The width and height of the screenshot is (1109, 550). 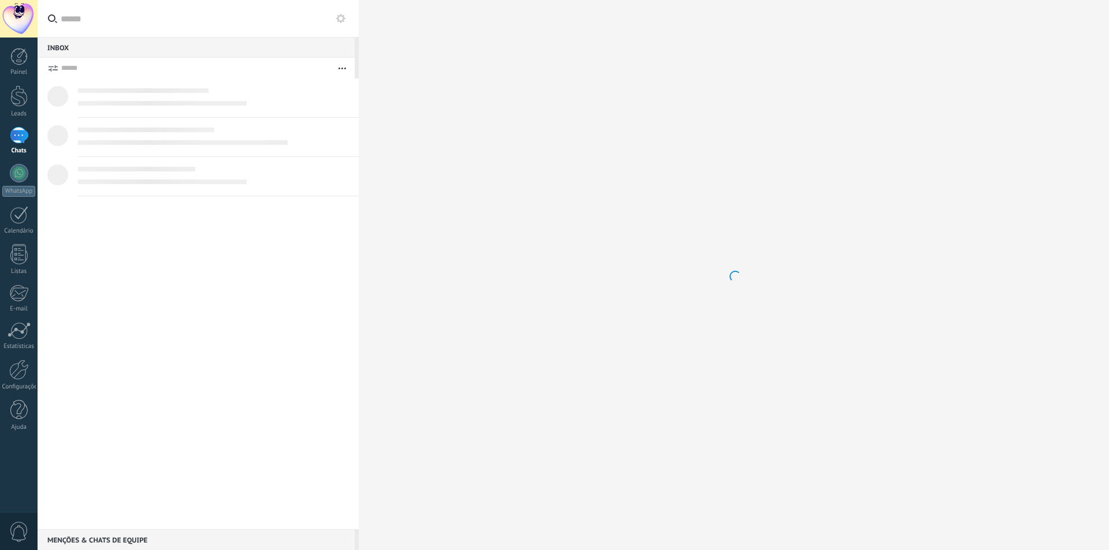 I want to click on div: E-mail, so click(x=19, y=309).